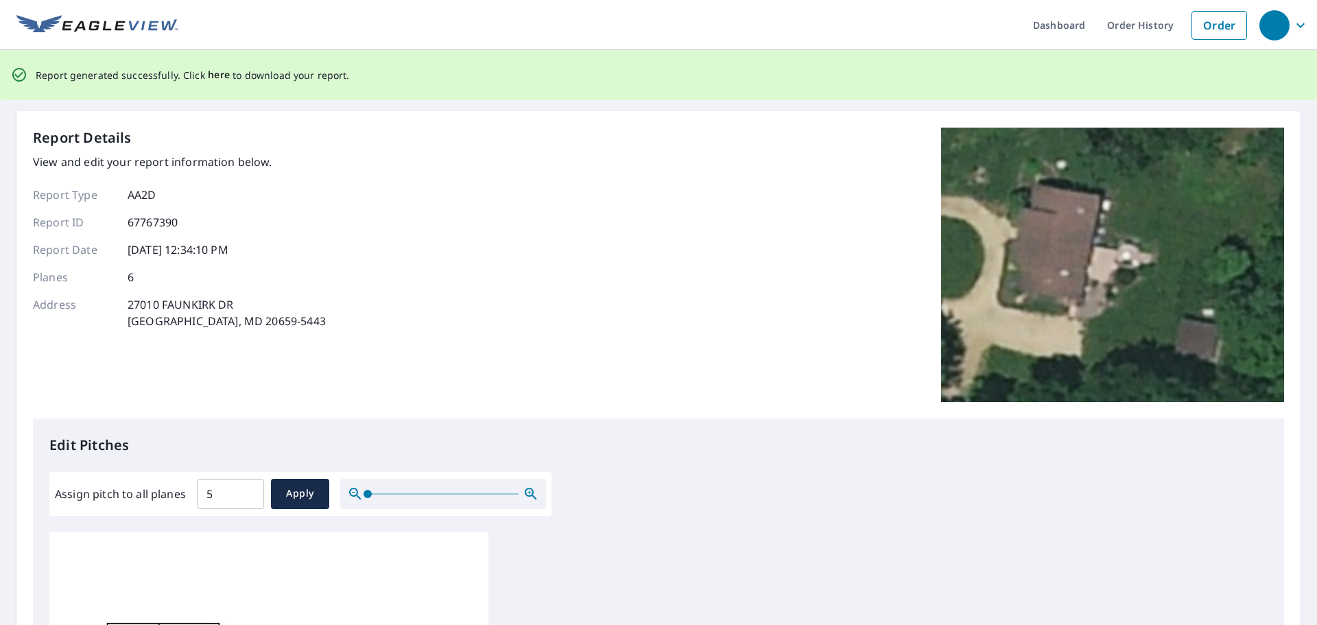  I want to click on p: Report generated successfully. Click to download your report., so click(193, 75).